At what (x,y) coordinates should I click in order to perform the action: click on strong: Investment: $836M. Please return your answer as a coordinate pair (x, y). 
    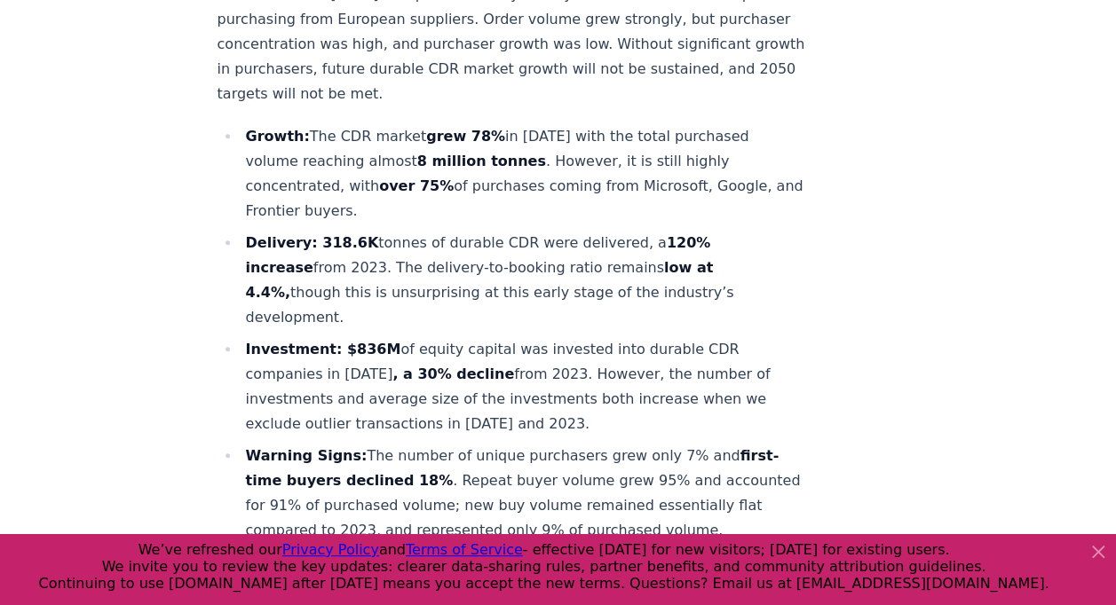
    Looking at the image, I should click on (323, 349).